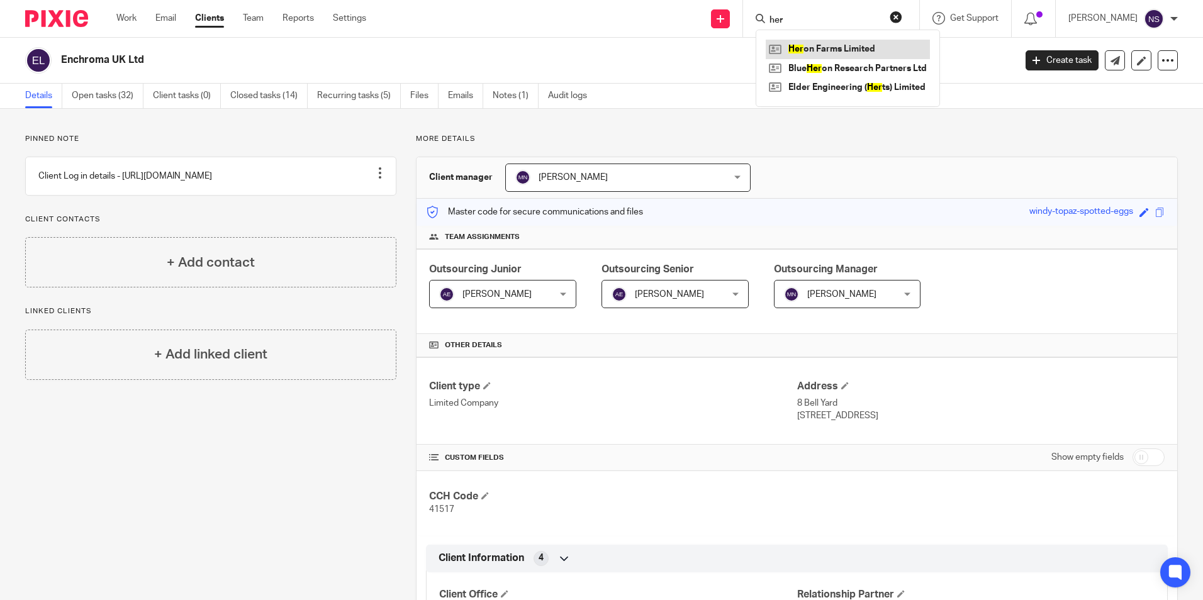  What do you see at coordinates (473, 345) in the screenshot?
I see `span: Other details` at bounding box center [473, 345].